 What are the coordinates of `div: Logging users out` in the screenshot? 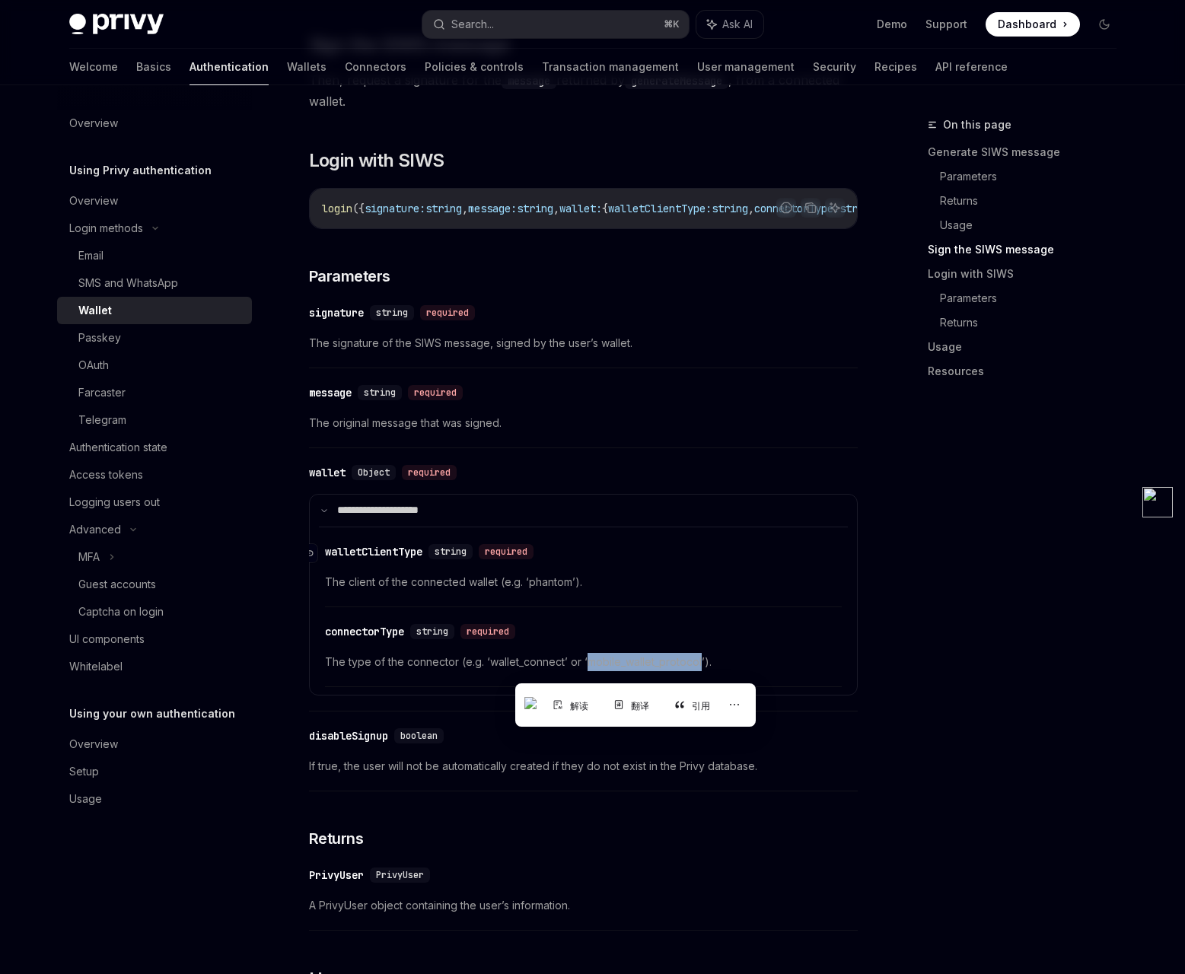 It's located at (114, 502).